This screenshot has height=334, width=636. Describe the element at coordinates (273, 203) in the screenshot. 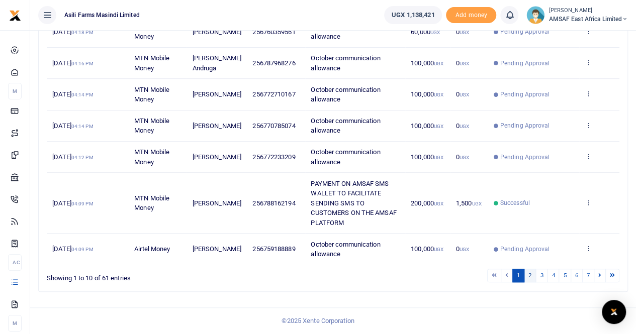

I see `span: 256788162194` at that location.